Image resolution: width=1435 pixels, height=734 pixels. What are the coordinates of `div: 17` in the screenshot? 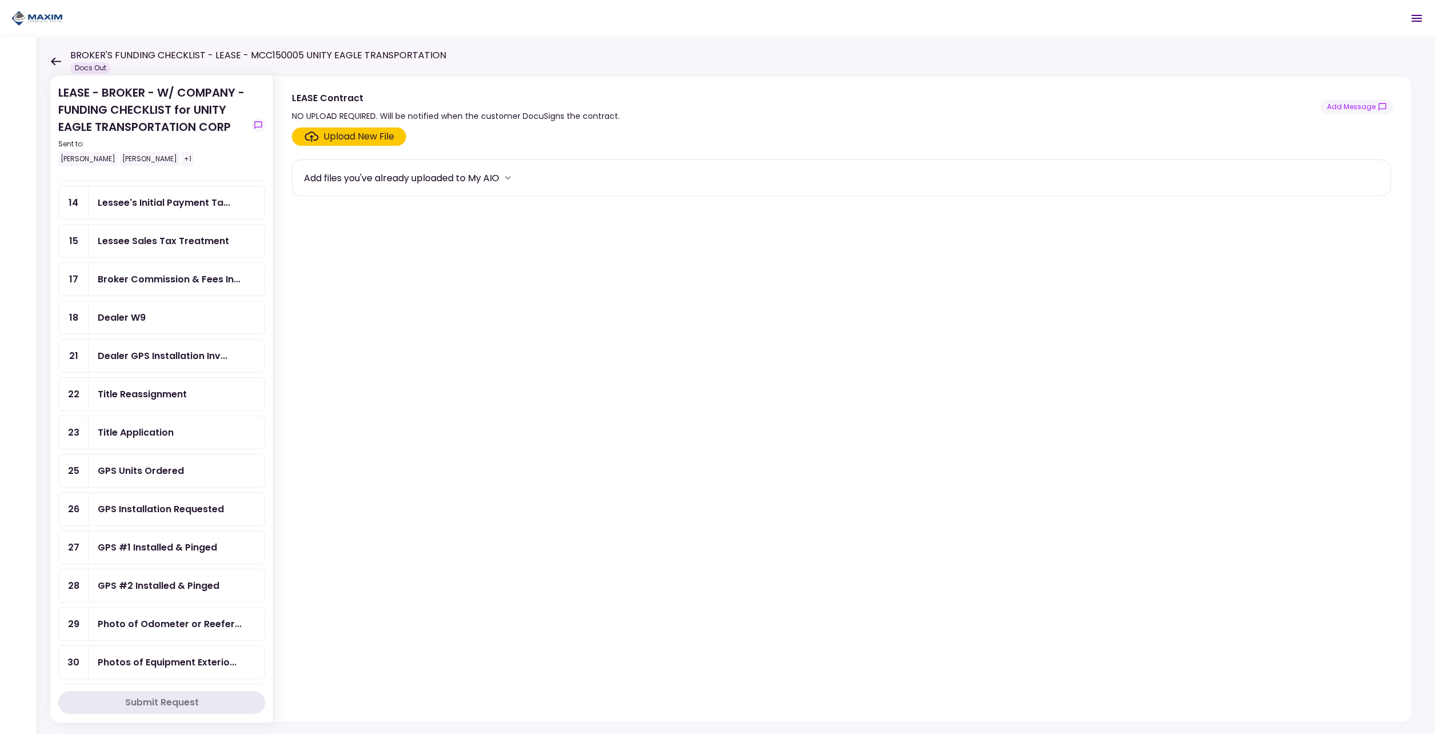 It's located at (74, 279).